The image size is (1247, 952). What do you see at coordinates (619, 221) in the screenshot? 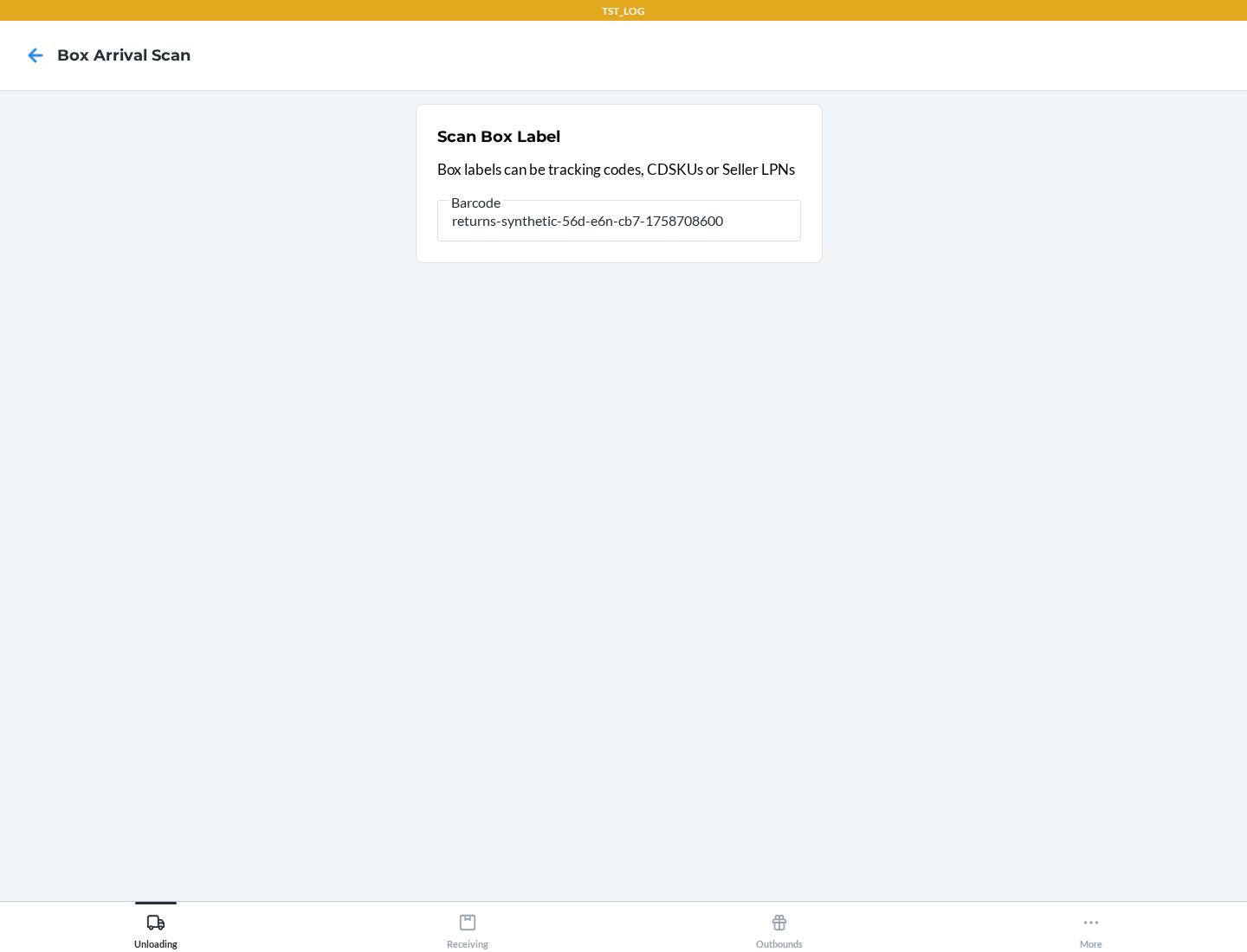
I see `input: Barcode` at bounding box center [619, 221].